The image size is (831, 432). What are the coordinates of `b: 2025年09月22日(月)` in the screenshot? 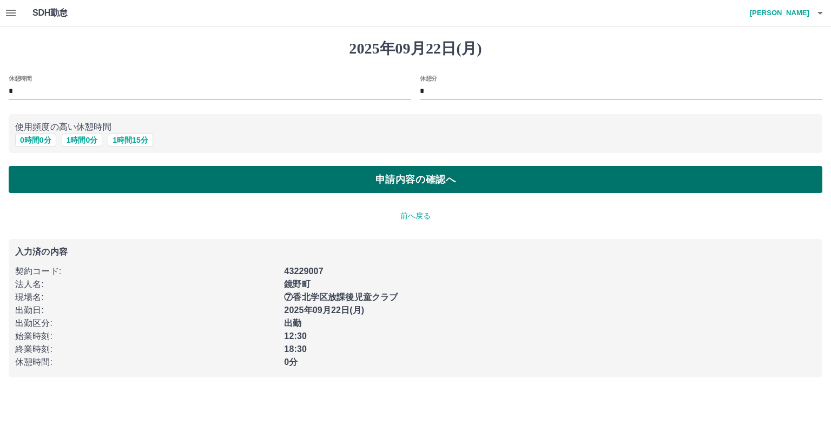 It's located at (324, 310).